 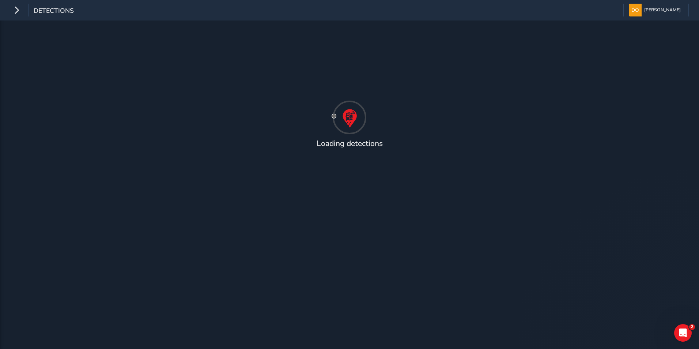 What do you see at coordinates (692, 327) in the screenshot?
I see `span: 2` at bounding box center [692, 327].